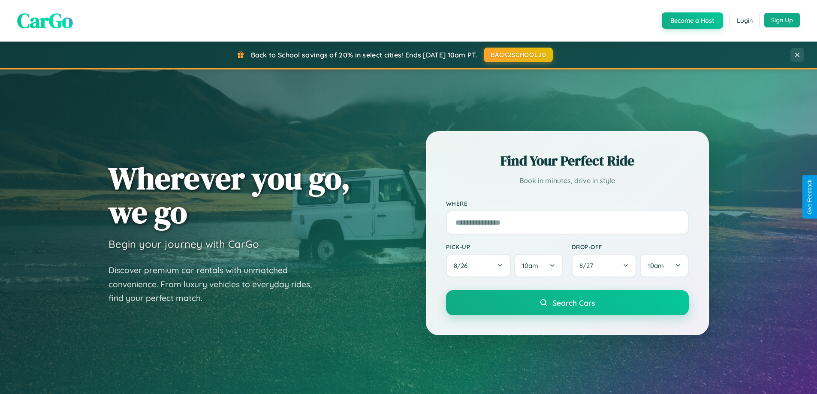 Image resolution: width=817 pixels, height=394 pixels. Describe the element at coordinates (504, 247) in the screenshot. I see `label: Pick-up` at that location.